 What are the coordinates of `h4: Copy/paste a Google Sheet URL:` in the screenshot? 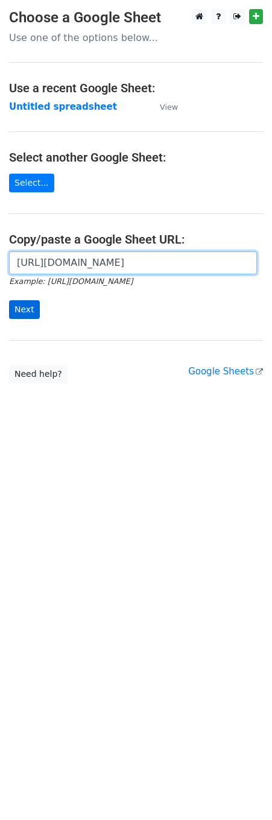 It's located at (136, 239).